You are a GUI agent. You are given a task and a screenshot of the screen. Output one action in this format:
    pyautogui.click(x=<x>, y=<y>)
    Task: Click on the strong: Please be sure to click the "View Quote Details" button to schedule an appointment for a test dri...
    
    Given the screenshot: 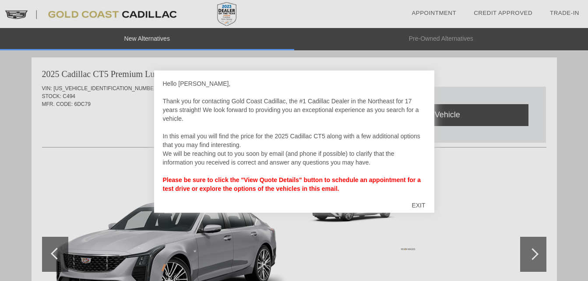 What is the action you would take?
    pyautogui.click(x=292, y=184)
    